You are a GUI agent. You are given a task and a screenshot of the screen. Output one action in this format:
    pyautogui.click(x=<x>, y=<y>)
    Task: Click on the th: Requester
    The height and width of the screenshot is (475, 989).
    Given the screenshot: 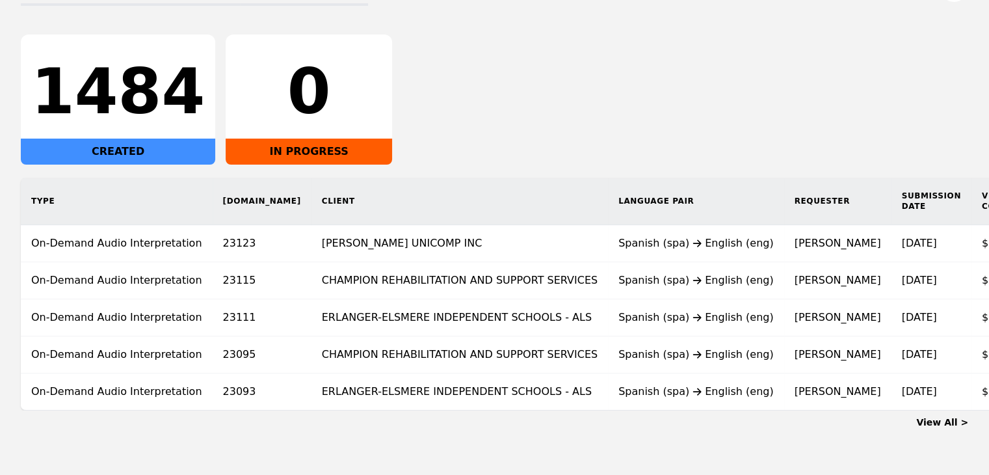 What is the action you would take?
    pyautogui.click(x=837, y=201)
    